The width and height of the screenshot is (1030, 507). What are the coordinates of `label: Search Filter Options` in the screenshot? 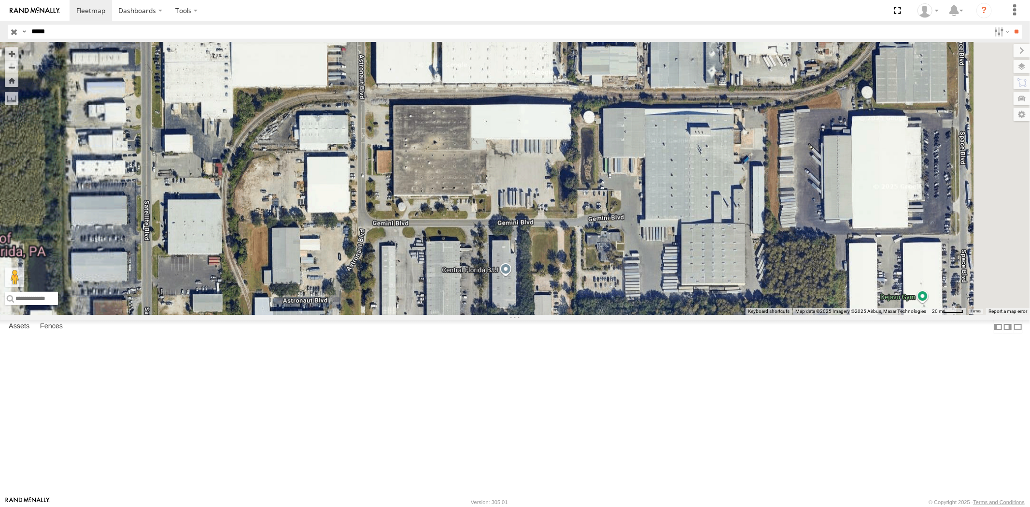 It's located at (1001, 31).